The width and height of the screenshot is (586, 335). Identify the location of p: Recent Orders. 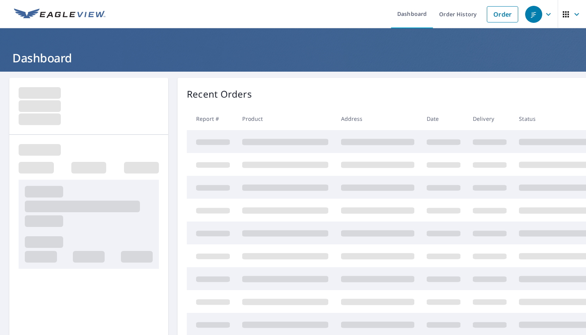
(219, 94).